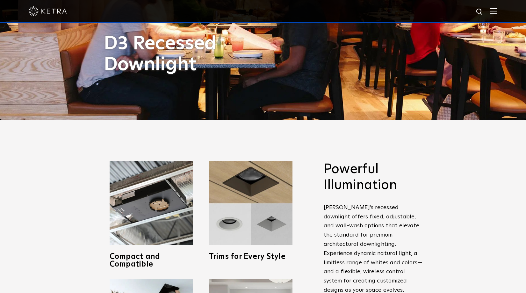 The height and width of the screenshot is (293, 526). Describe the element at coordinates (48, 11) in the screenshot. I see `img: ketra-logo-2019-white` at that location.